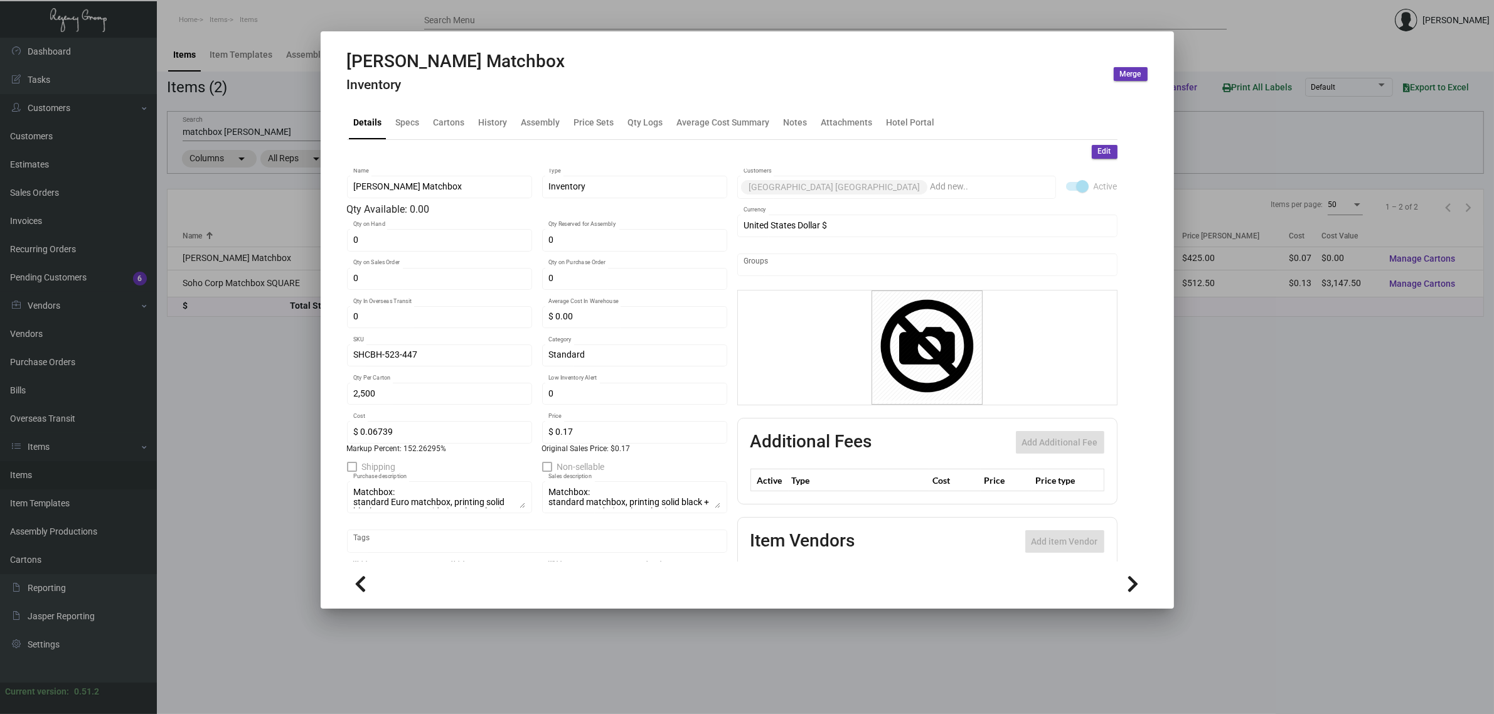 This screenshot has width=1494, height=714. What do you see at coordinates (1060, 442) in the screenshot?
I see `span: Add Additional Fee` at bounding box center [1060, 442].